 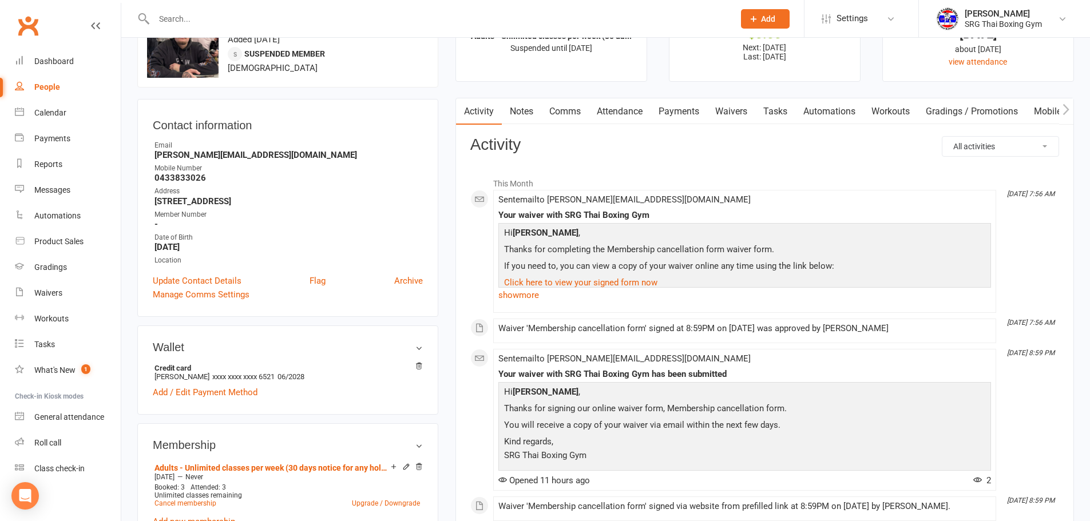 What do you see at coordinates (765, 19) in the screenshot?
I see `button: Add` at bounding box center [765, 19].